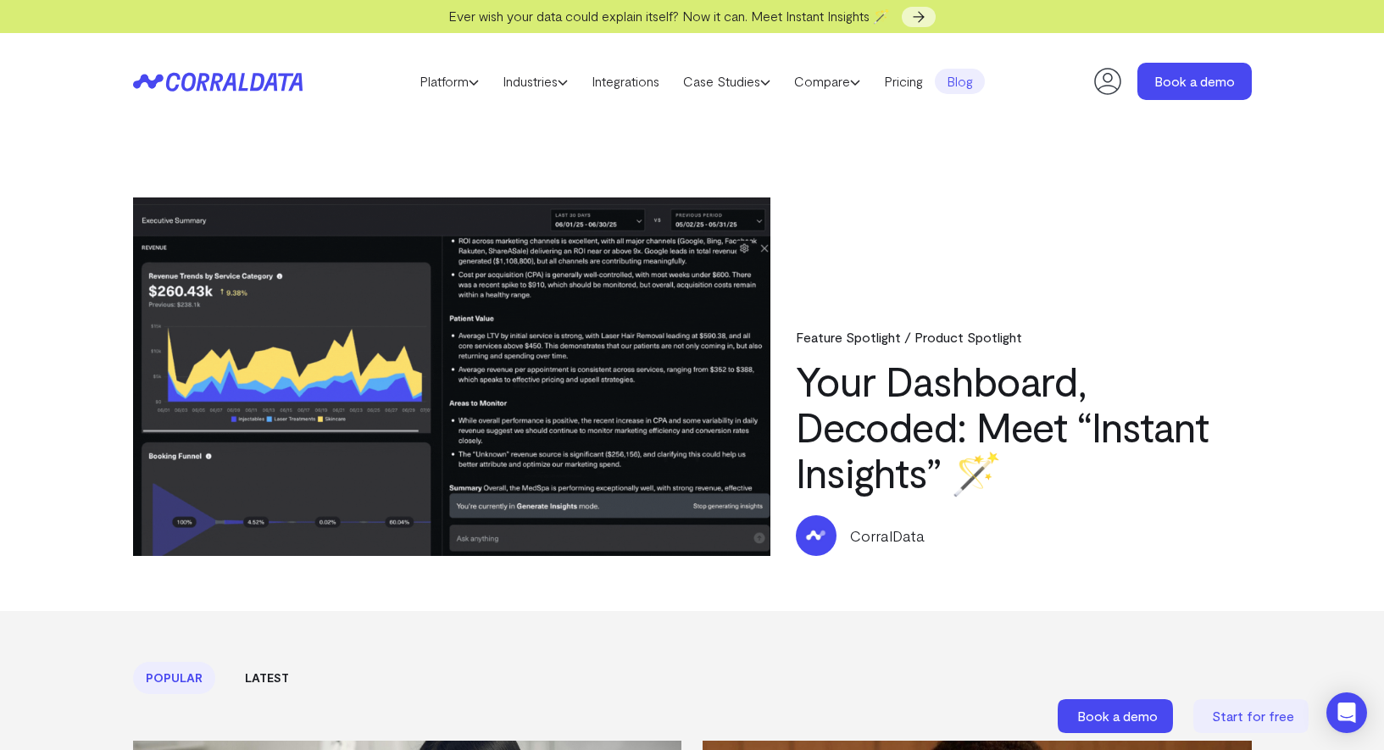 The image size is (1384, 750). What do you see at coordinates (887, 536) in the screenshot?
I see `p: CorralData` at bounding box center [887, 536].